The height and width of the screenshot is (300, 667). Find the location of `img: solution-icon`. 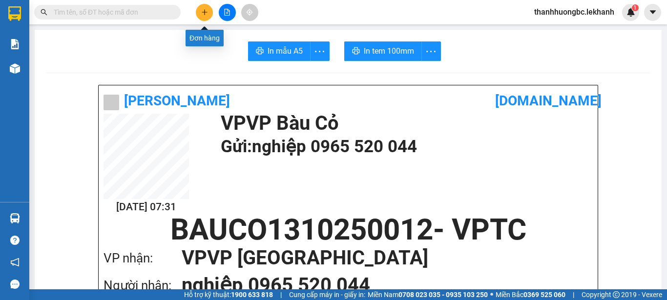

img: solution-icon is located at coordinates (15, 44).